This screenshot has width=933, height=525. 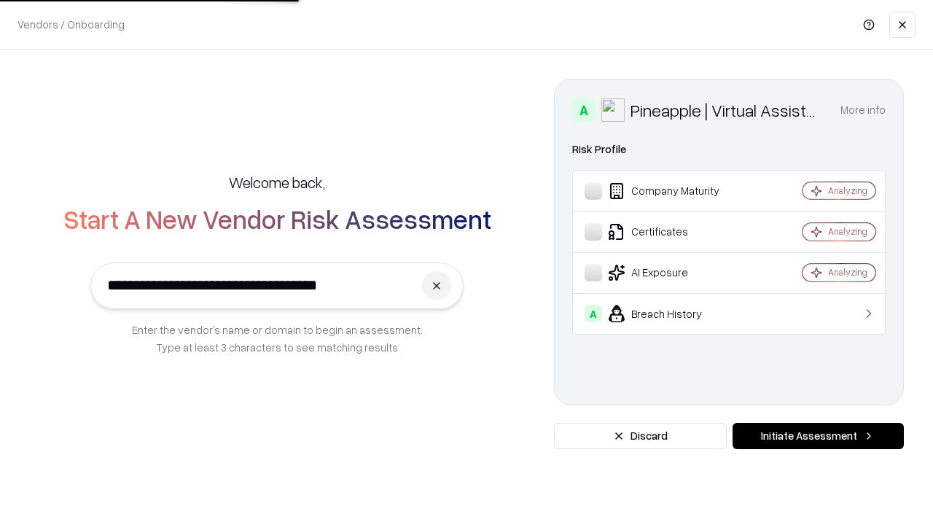 I want to click on img: Pineapple | Virtual Assistant Agency, so click(x=613, y=110).